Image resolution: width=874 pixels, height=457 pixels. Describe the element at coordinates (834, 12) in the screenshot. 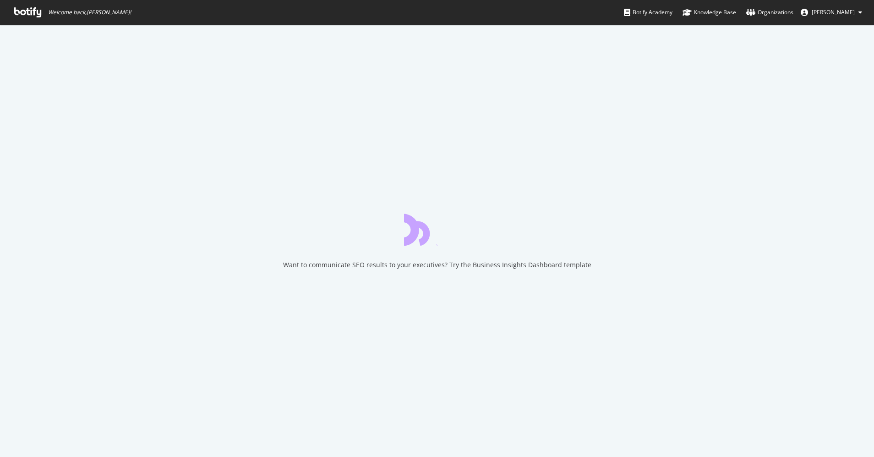

I see `span: Trevor Adrian` at that location.